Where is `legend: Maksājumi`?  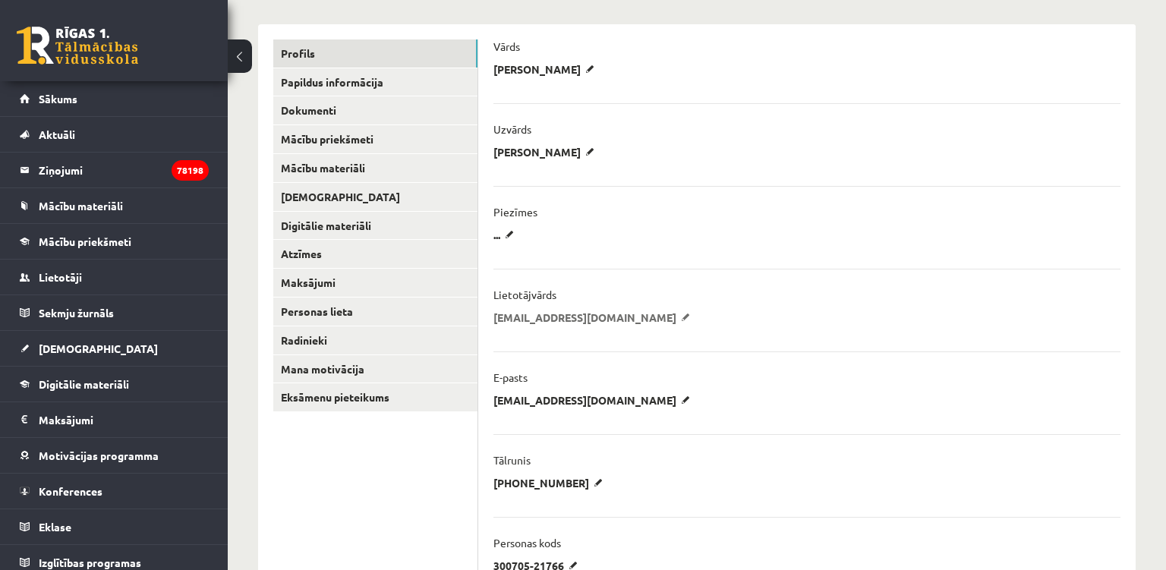 legend: Maksājumi is located at coordinates (124, 420).